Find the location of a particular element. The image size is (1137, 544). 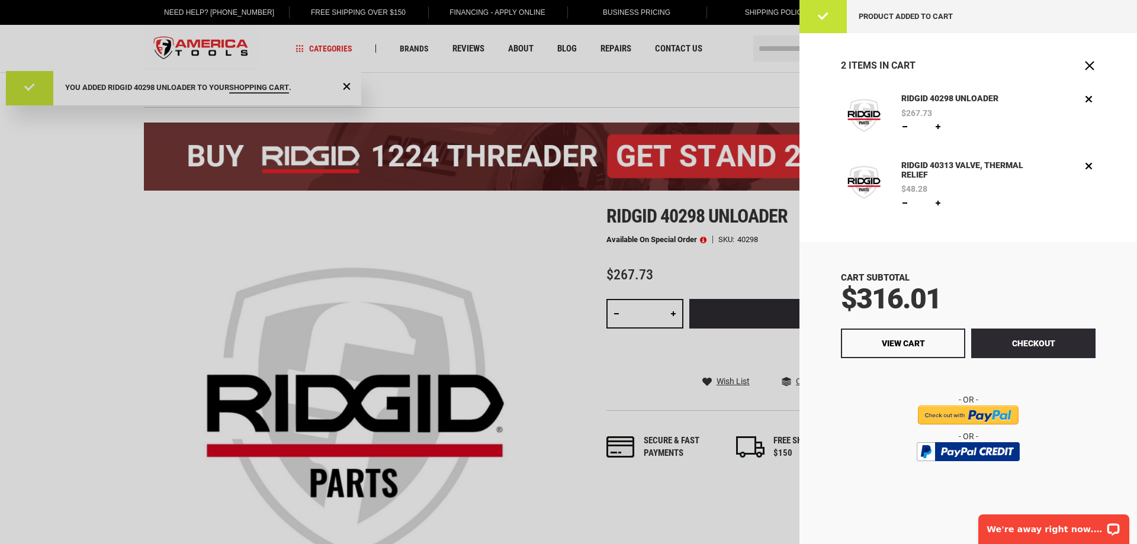

a: View Cart is located at coordinates (903, 344).